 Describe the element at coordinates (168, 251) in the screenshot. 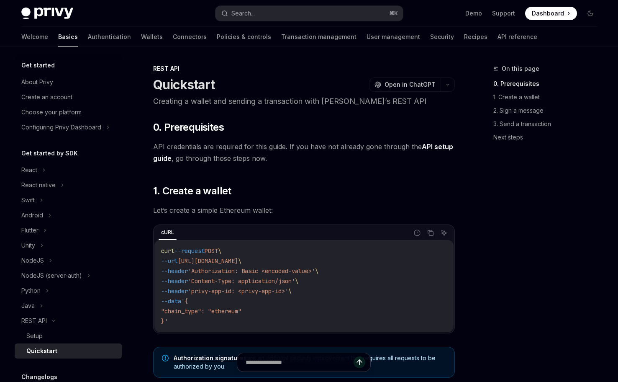

I see `span: curl` at that location.